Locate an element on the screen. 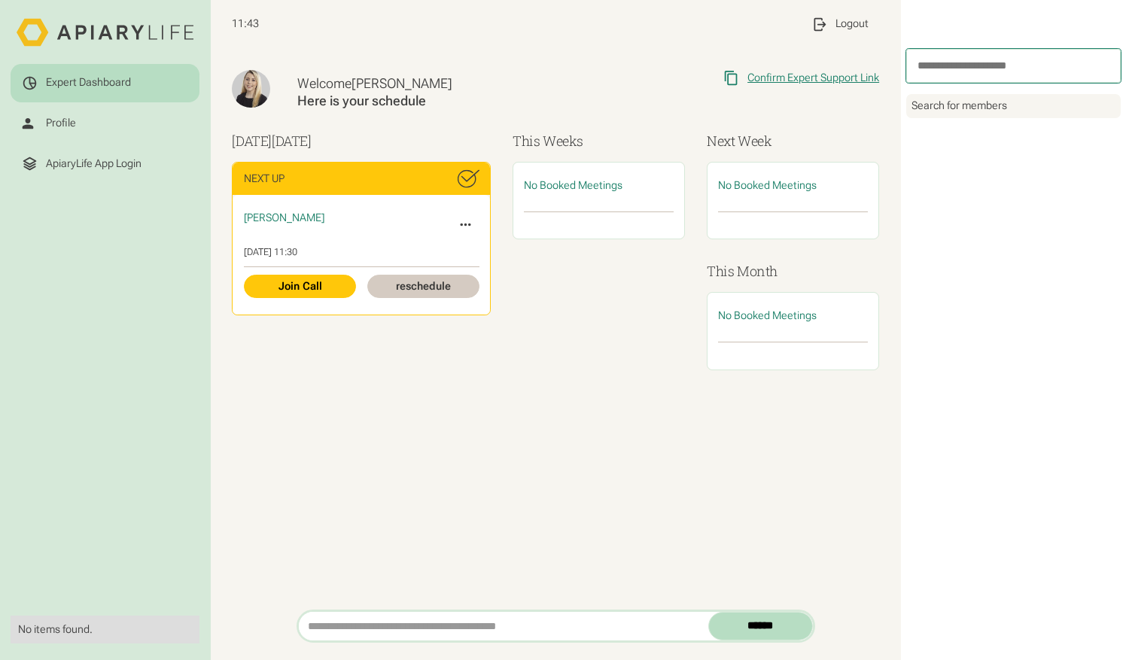 The width and height of the screenshot is (1126, 660). span: 11:43 is located at coordinates (245, 24).